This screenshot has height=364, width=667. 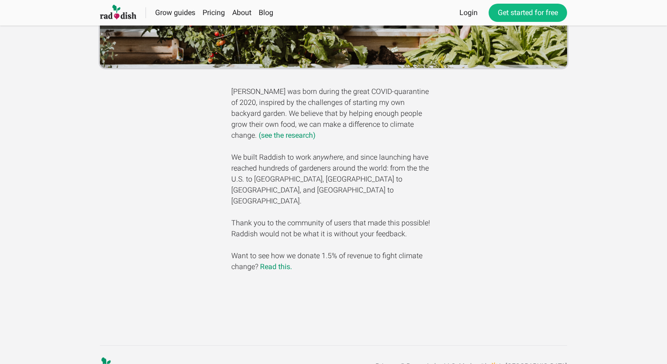 I want to click on p: Thank you to the community of users that made this possible! Raddish would not be what it is with..., so click(x=333, y=228).